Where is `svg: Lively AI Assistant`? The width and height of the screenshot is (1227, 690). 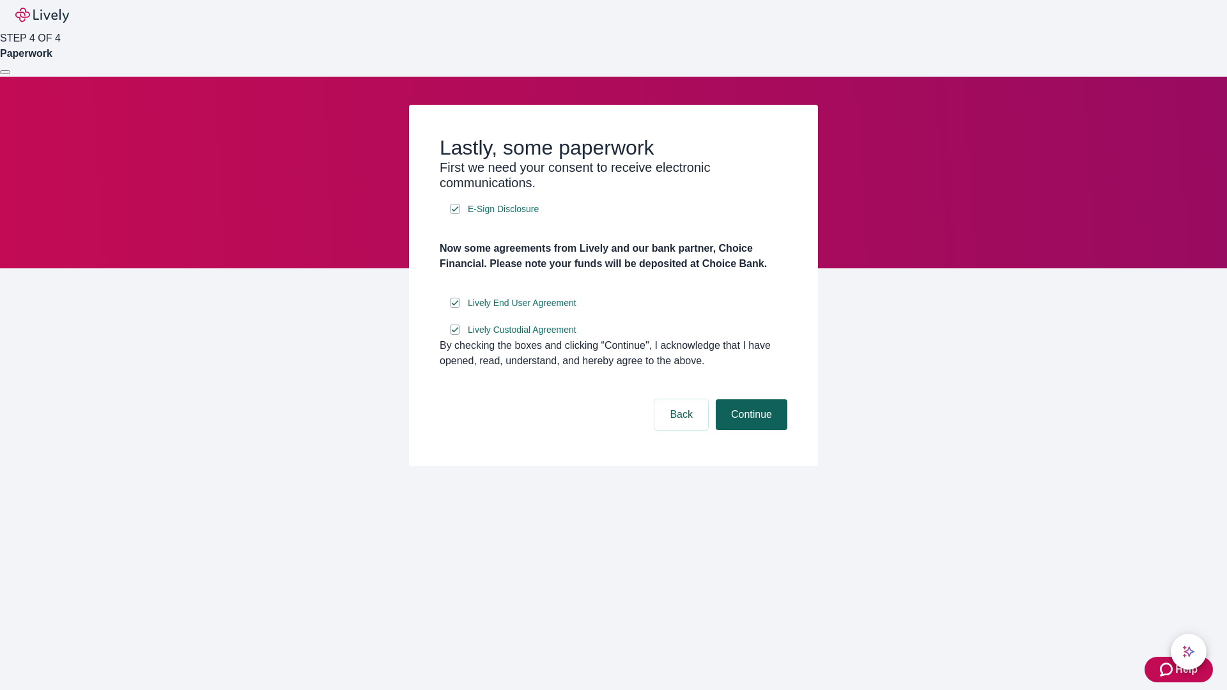 svg: Lively AI Assistant is located at coordinates (1189, 652).